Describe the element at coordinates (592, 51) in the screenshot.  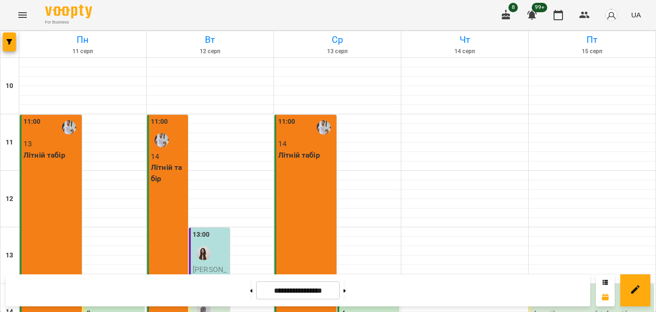
I see `h6: 15 серп` at that location.